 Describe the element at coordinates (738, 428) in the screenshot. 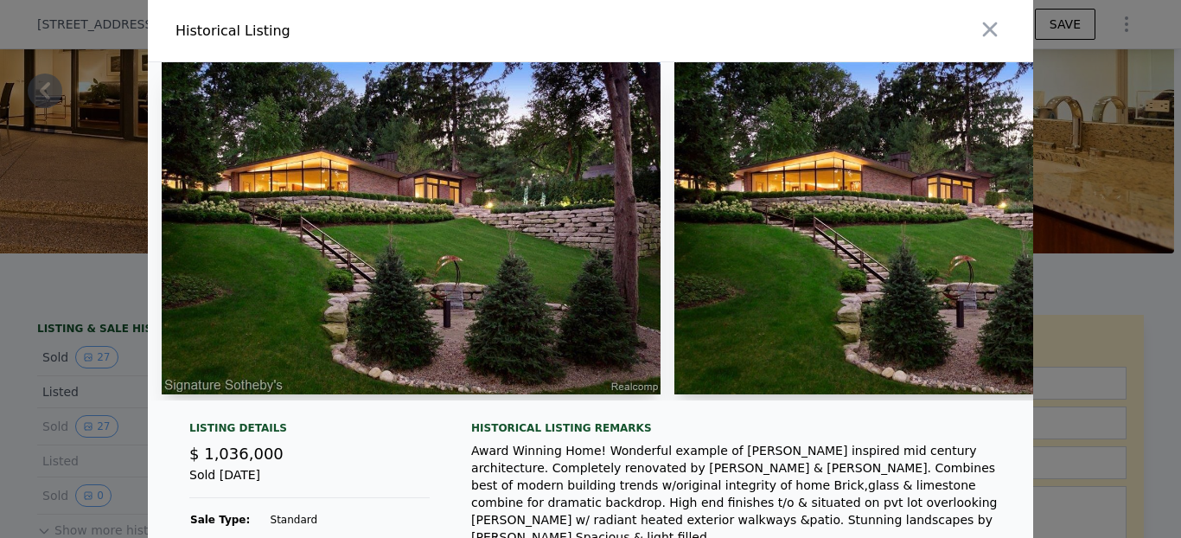

I see `div: Historical Listing remarks` at that location.